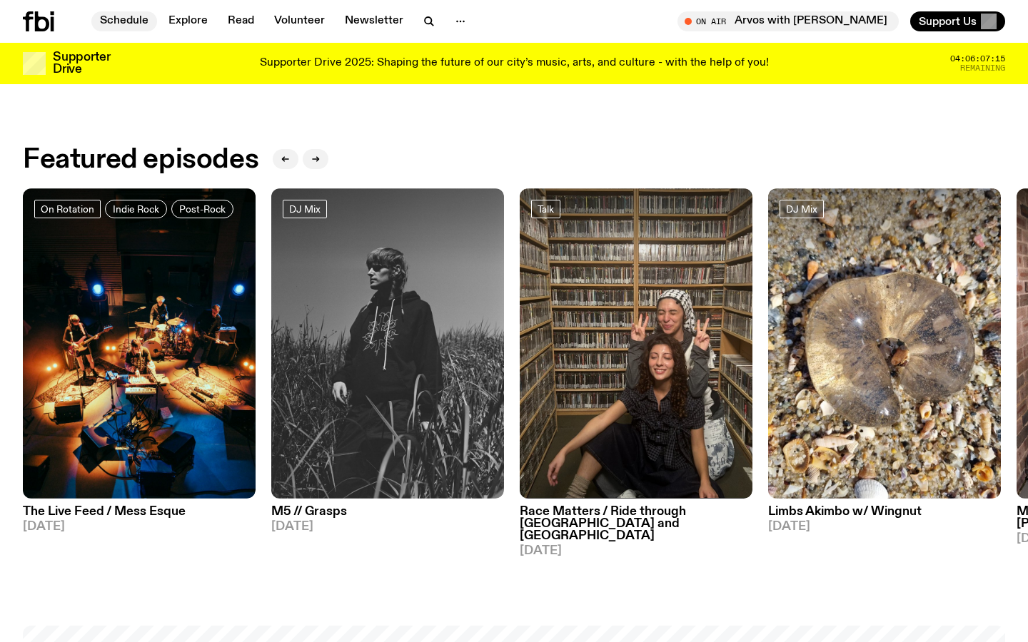 The image size is (1028, 642). I want to click on span: 04:06:07:15, so click(977, 59).